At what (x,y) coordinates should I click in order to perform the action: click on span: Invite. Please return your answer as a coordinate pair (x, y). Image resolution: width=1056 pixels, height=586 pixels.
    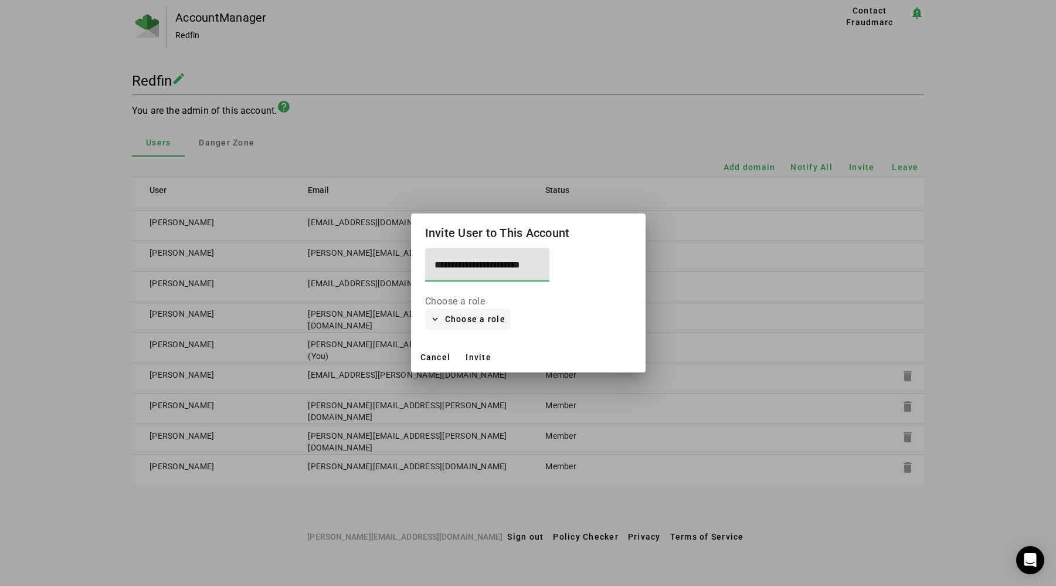
    Looking at the image, I should click on (479, 357).